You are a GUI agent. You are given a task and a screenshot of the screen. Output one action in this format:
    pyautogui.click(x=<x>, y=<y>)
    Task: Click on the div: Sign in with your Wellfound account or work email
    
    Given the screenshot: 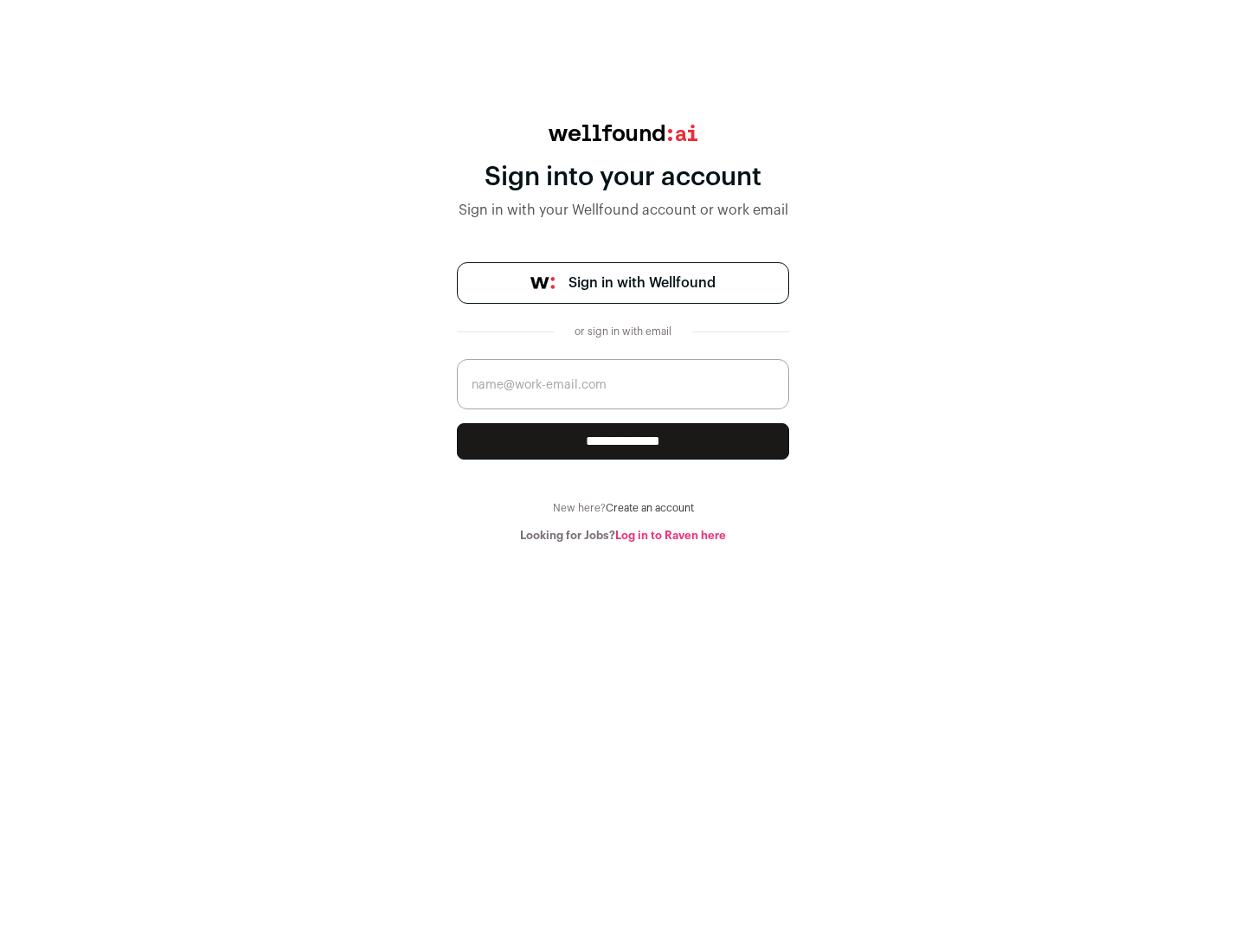 What is the action you would take?
    pyautogui.click(x=623, y=210)
    